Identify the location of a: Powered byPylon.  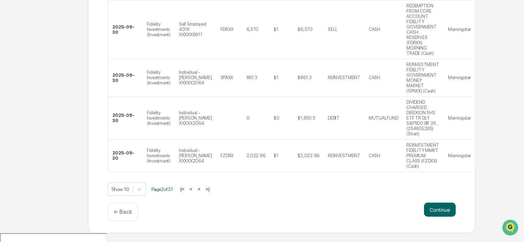
(67, 122).